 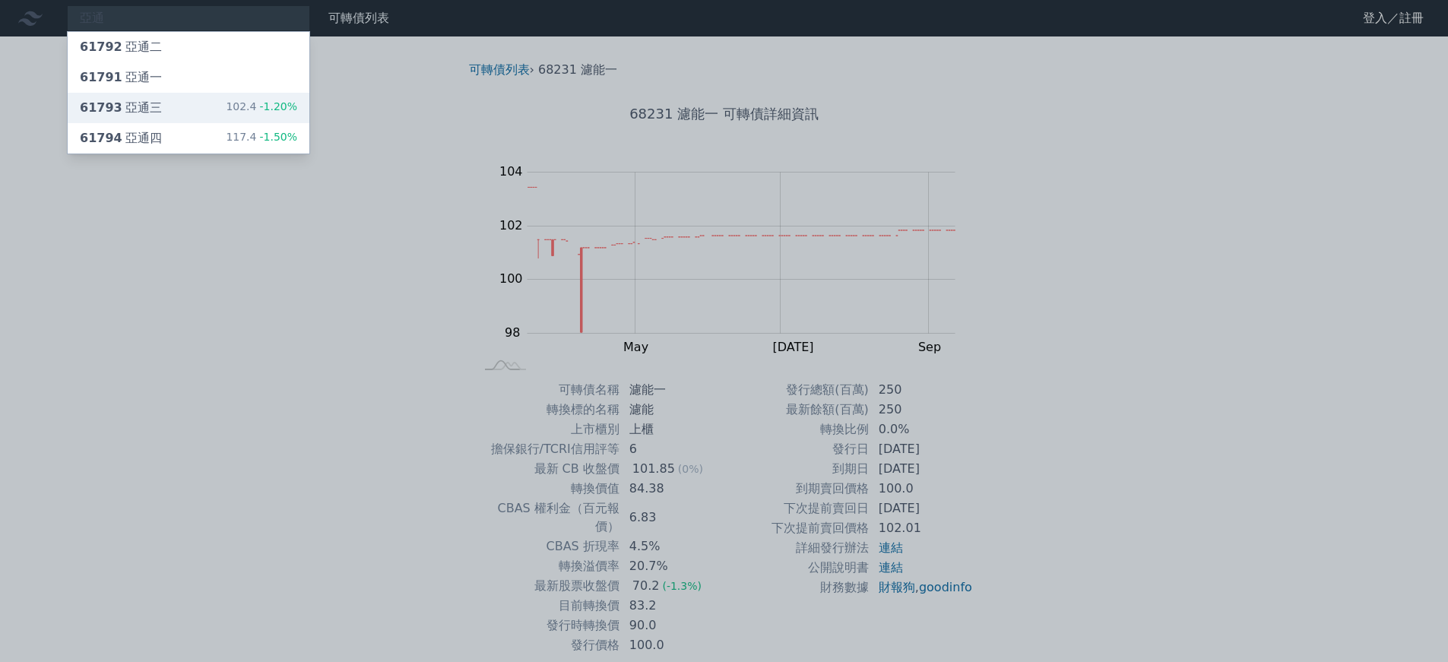 What do you see at coordinates (121, 138) in the screenshot?
I see `div: 亞通四` at bounding box center [121, 138].